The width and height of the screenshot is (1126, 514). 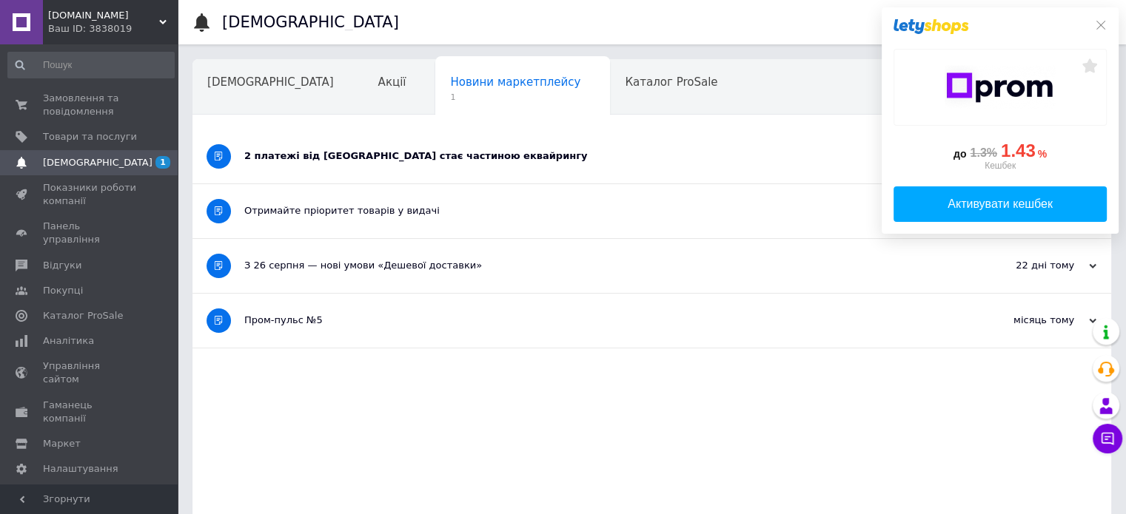 What do you see at coordinates (104, 16) in the screenshot?
I see `span: sokshop.com.ua` at bounding box center [104, 16].